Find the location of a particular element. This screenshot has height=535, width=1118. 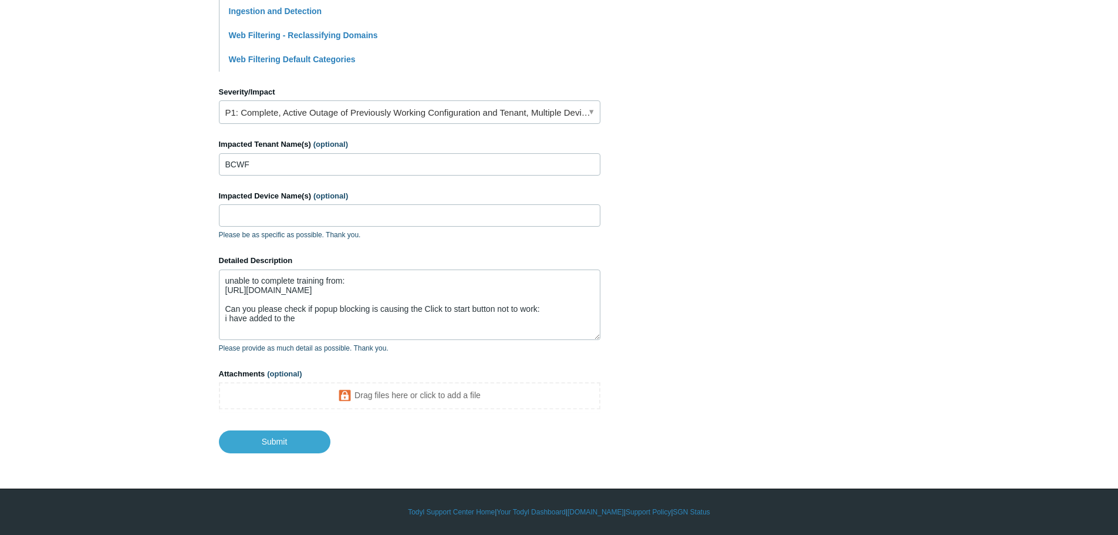

a: Support Policy is located at coordinates (648, 512).